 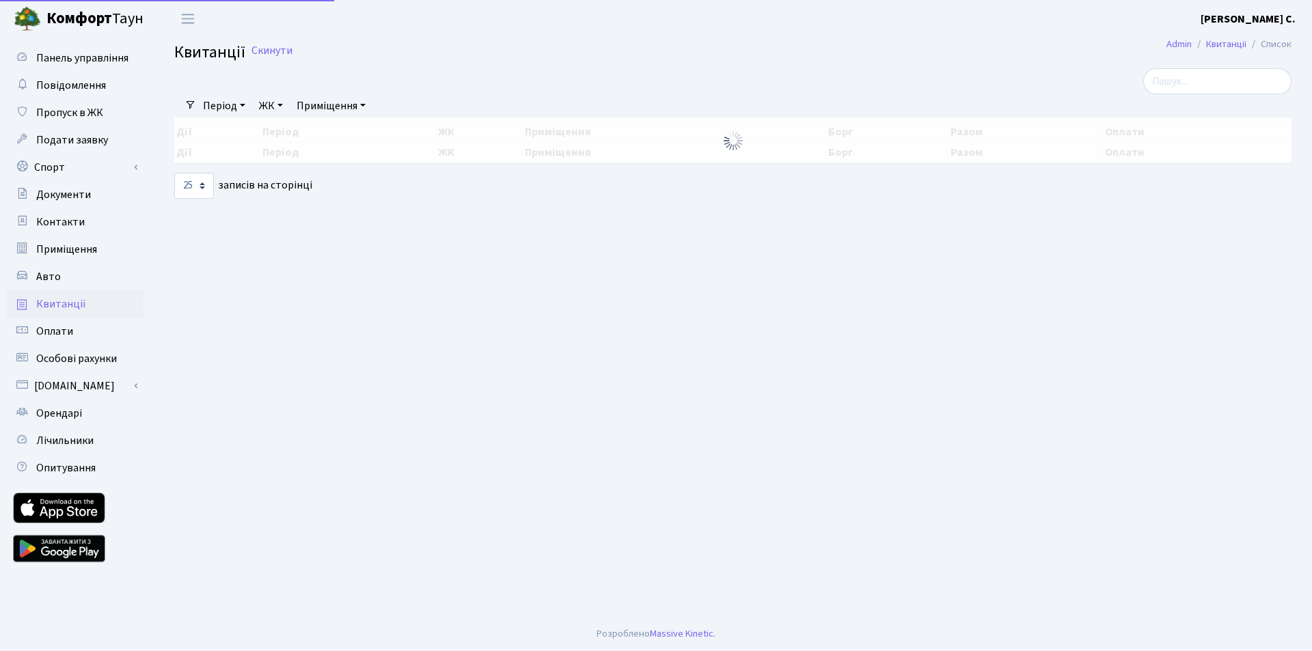 I want to click on a: Особові рахунки, so click(x=75, y=359).